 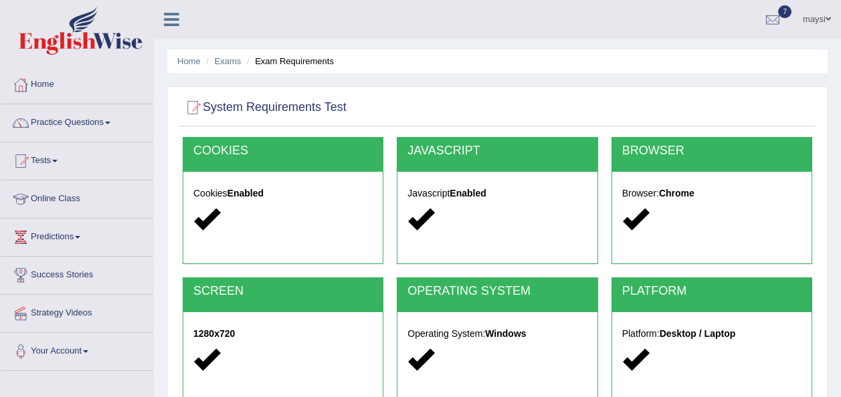 What do you see at coordinates (214, 334) in the screenshot?
I see `strong: 1280x720` at bounding box center [214, 334].